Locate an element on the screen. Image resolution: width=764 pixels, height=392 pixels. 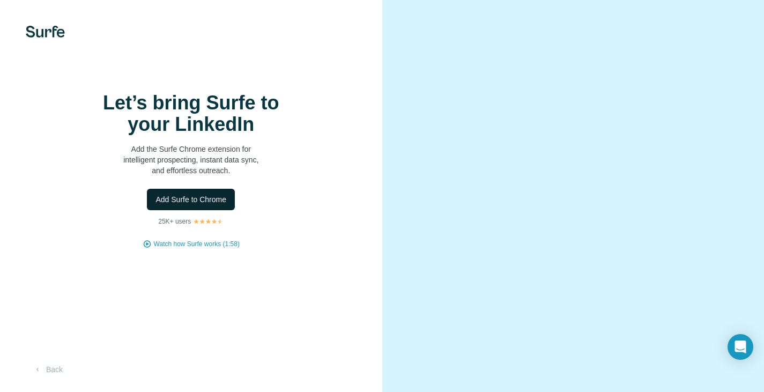
img: Rating Stars is located at coordinates (208, 221).